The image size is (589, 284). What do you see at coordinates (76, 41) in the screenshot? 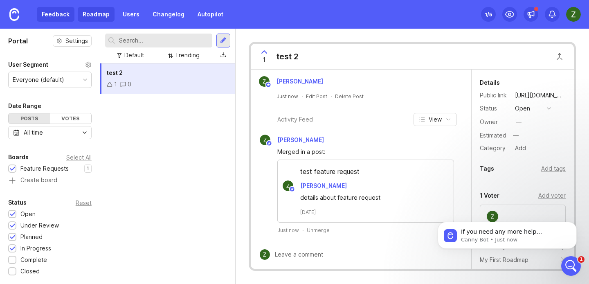
I see `span: Settings` at bounding box center [76, 41].